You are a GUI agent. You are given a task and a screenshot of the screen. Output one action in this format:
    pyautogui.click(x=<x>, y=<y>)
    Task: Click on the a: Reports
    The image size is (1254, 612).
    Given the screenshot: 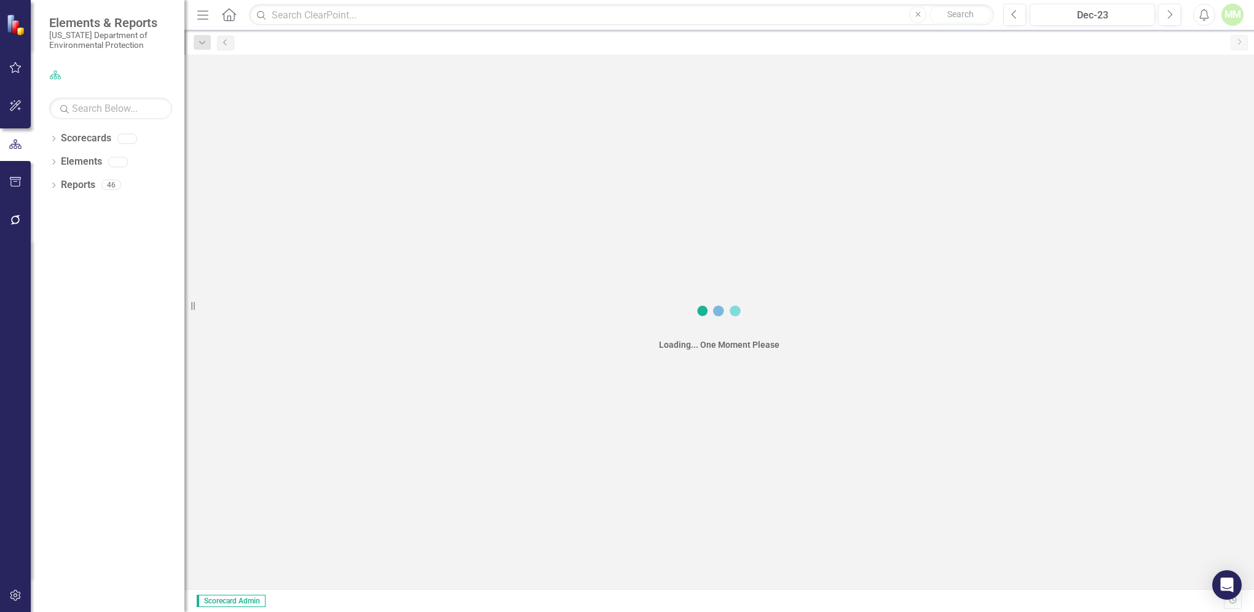 What is the action you would take?
    pyautogui.click(x=78, y=185)
    